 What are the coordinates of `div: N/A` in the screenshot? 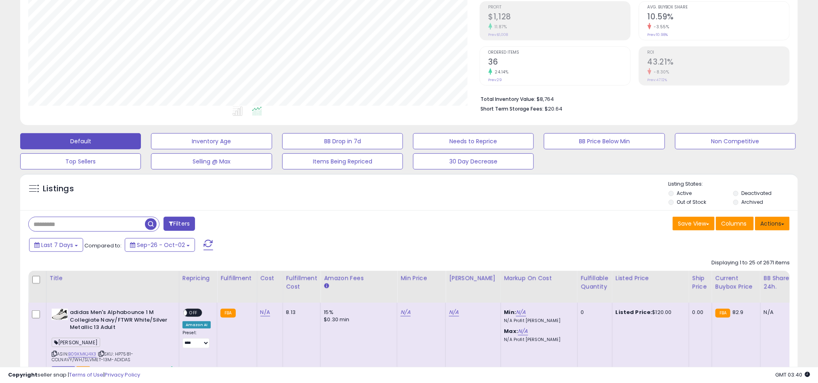 It's located at (778, 313).